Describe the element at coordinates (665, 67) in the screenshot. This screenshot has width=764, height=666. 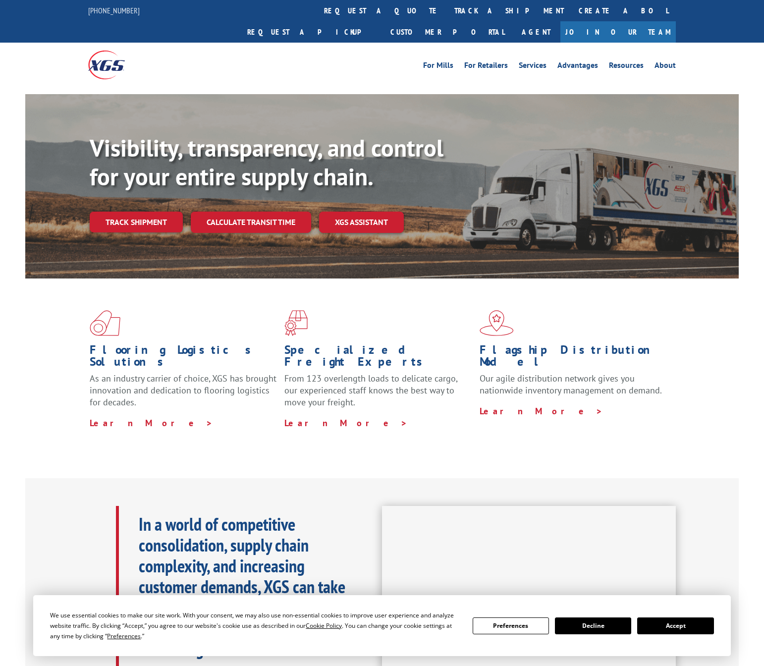
I see `a: About` at that location.